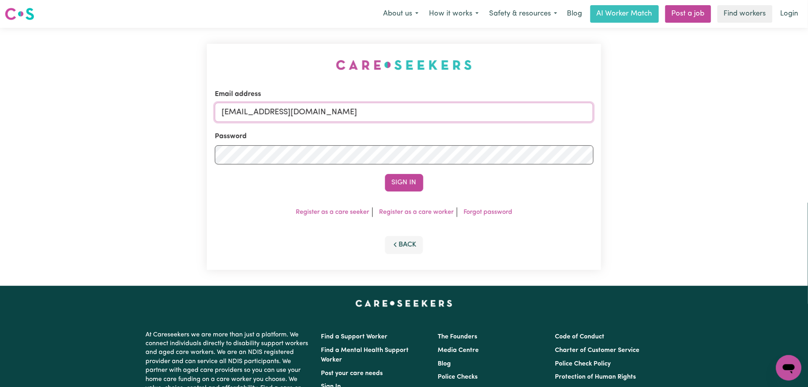  I want to click on a: Post a job, so click(688, 14).